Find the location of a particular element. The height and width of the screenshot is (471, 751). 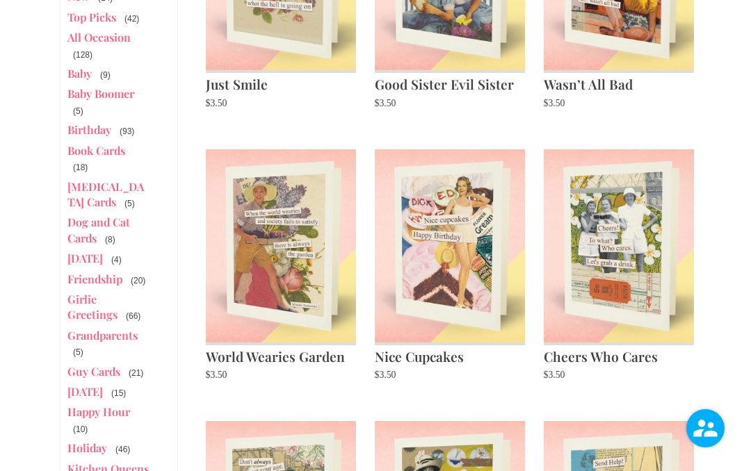

img: Cover image of greeting card, "World Wearies" is located at coordinates (281, 246).